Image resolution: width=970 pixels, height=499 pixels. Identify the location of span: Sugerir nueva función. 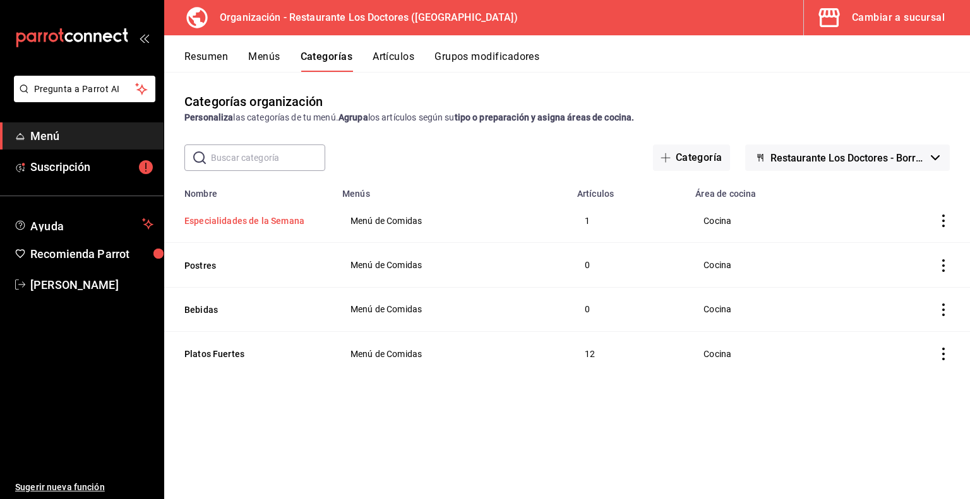
(84, 487).